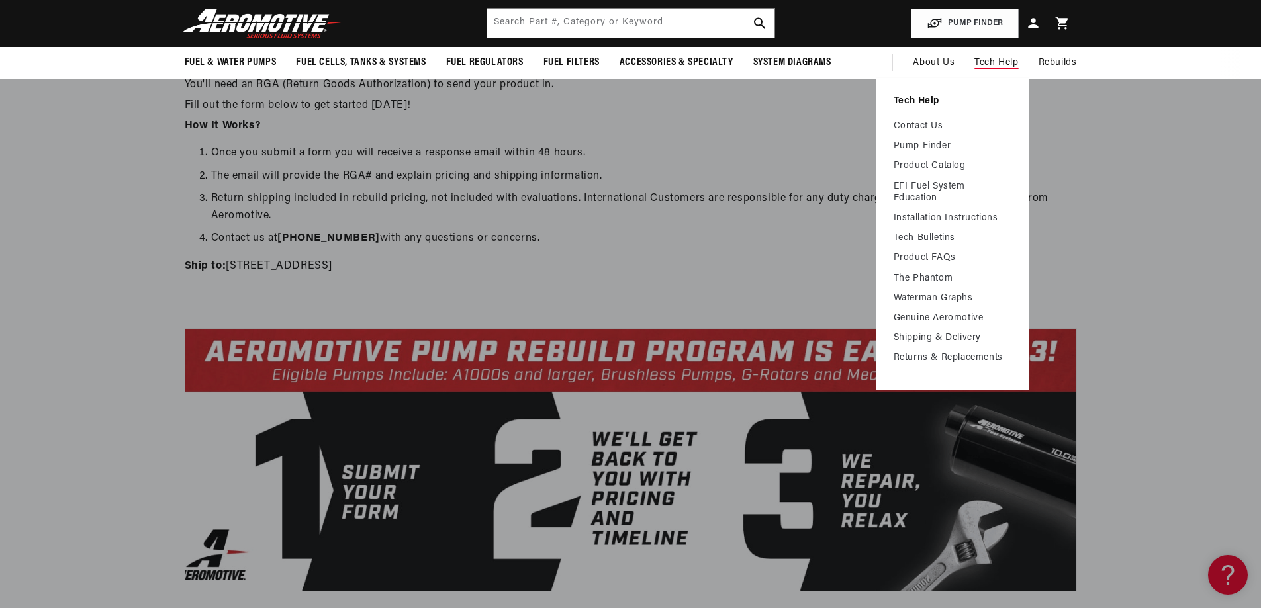  Describe the element at coordinates (934, 62) in the screenshot. I see `span: About Us` at that location.